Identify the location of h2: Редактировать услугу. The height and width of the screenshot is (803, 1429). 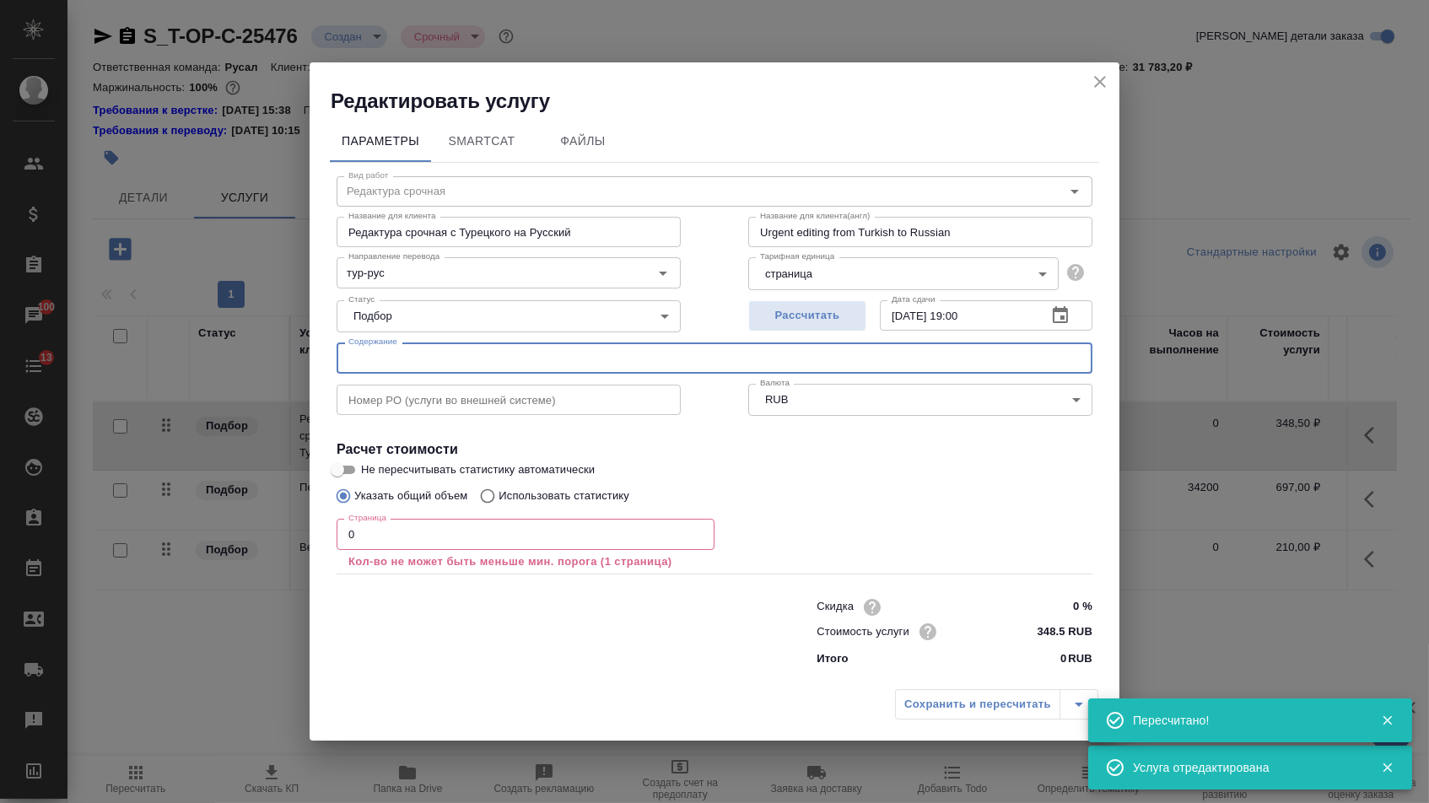
(725, 101).